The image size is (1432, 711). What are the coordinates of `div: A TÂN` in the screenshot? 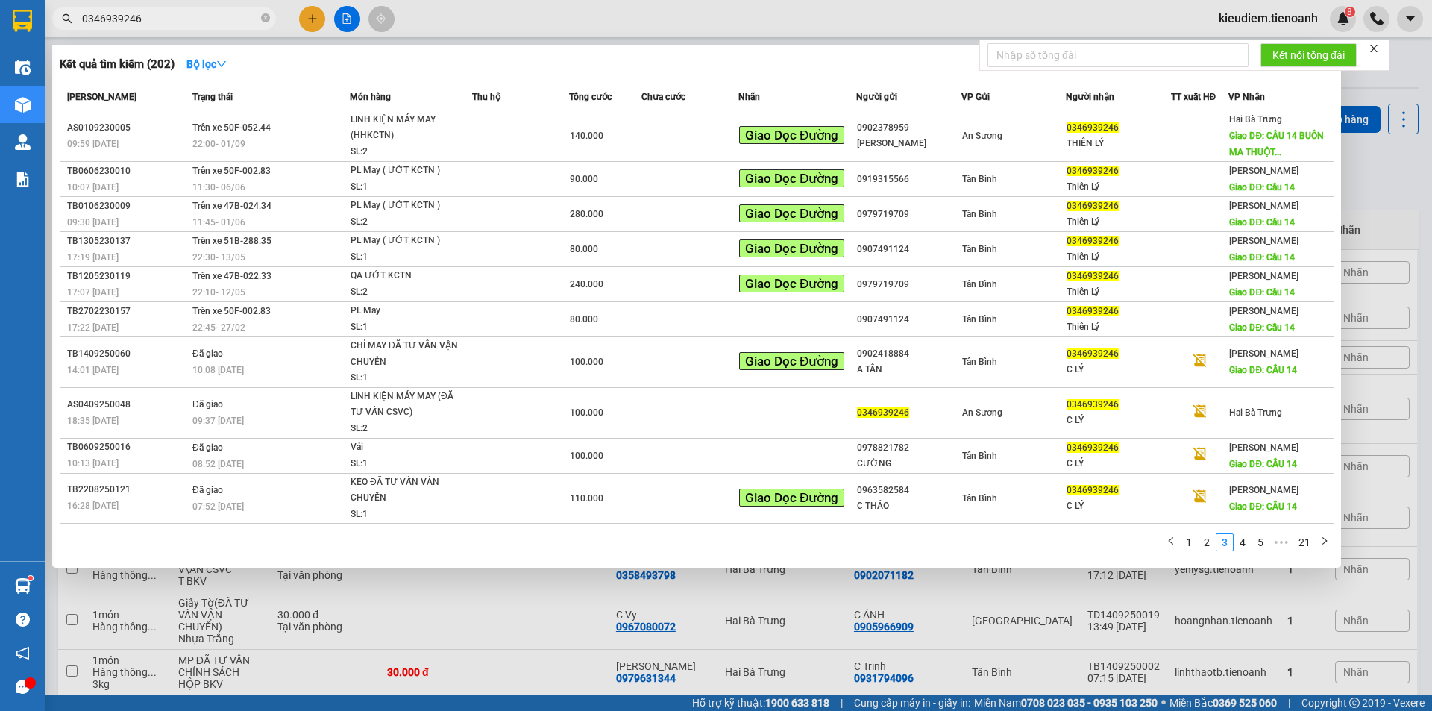 It's located at (909, 369).